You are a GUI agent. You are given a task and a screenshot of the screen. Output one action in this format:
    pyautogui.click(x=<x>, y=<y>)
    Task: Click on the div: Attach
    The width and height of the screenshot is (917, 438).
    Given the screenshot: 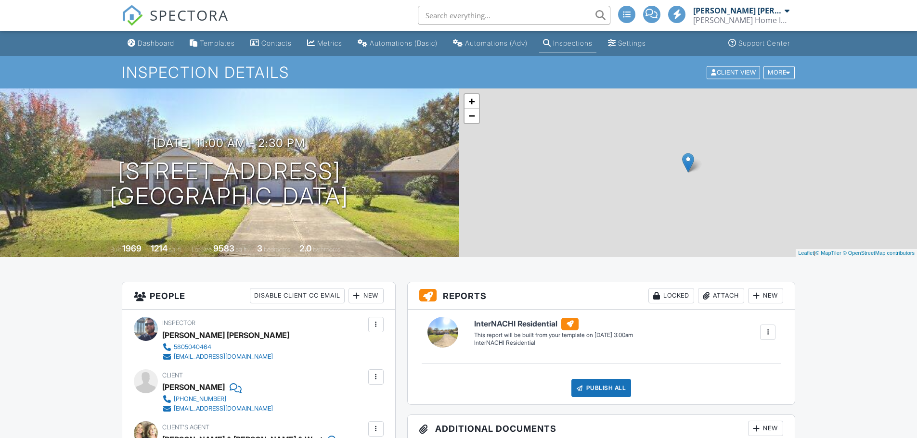 What is the action you would take?
    pyautogui.click(x=721, y=296)
    